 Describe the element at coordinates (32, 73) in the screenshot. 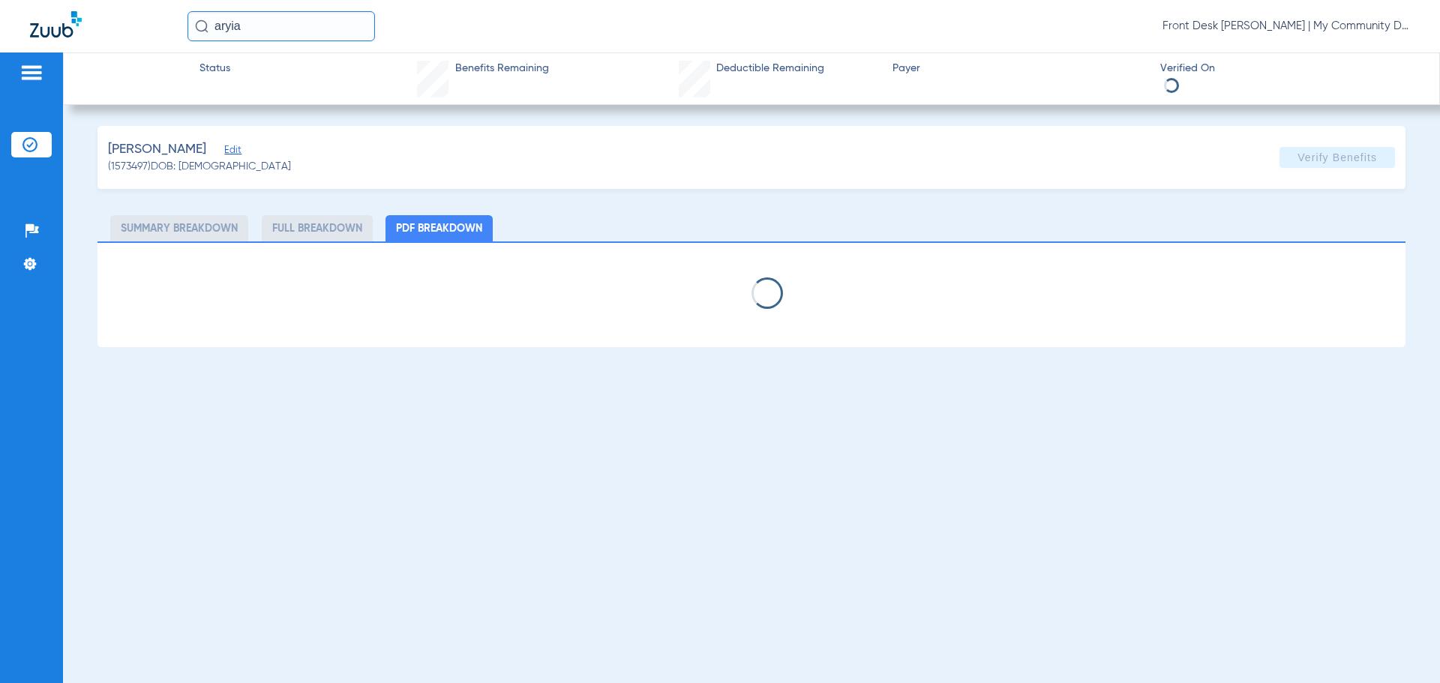

I see `img: hamburger-icon` at that location.